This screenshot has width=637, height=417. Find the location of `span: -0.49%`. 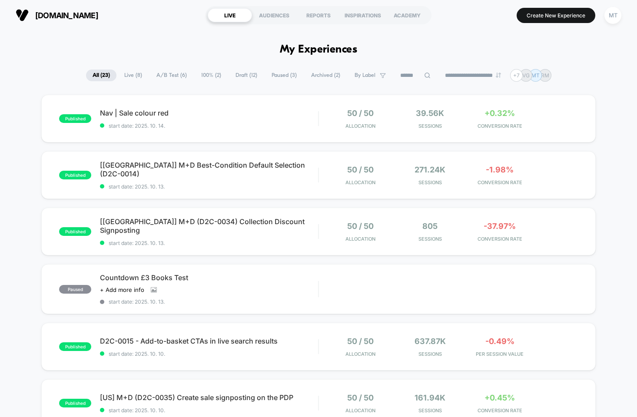

span: -0.49% is located at coordinates (500, 341).